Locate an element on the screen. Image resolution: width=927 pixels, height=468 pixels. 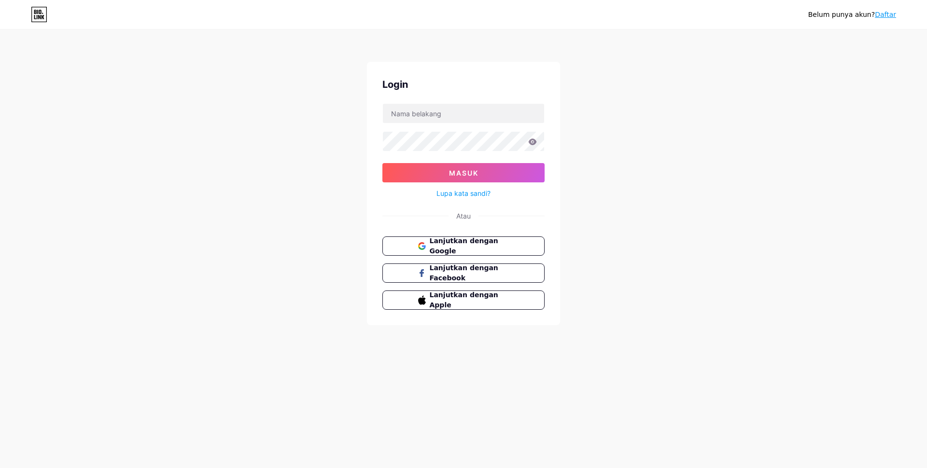
a: Lanjutkan dengan Facebook is located at coordinates (464, 273).